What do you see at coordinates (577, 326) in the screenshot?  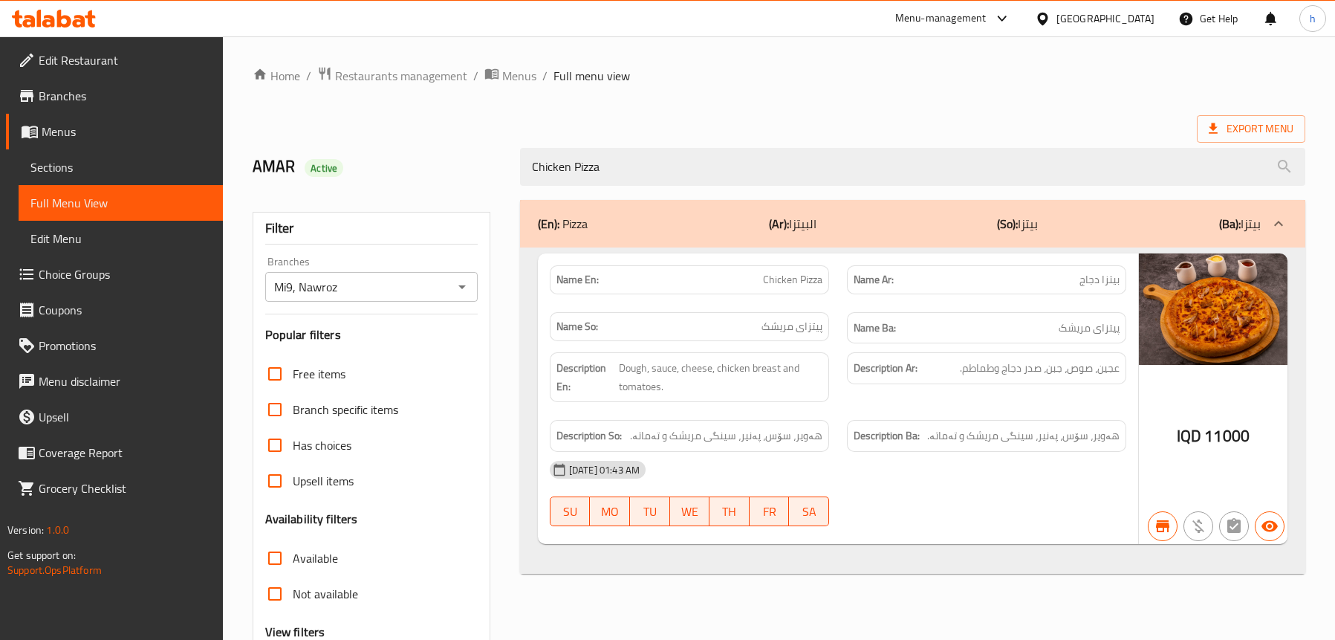 I see `strong: Name So:` at bounding box center [577, 326].